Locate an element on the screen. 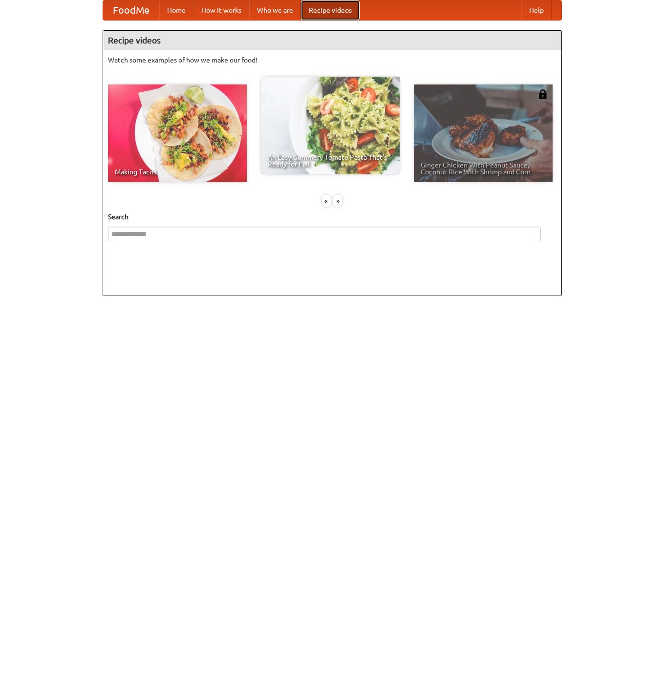 This screenshot has height=691, width=664. a: Recipe videos is located at coordinates (330, 10).